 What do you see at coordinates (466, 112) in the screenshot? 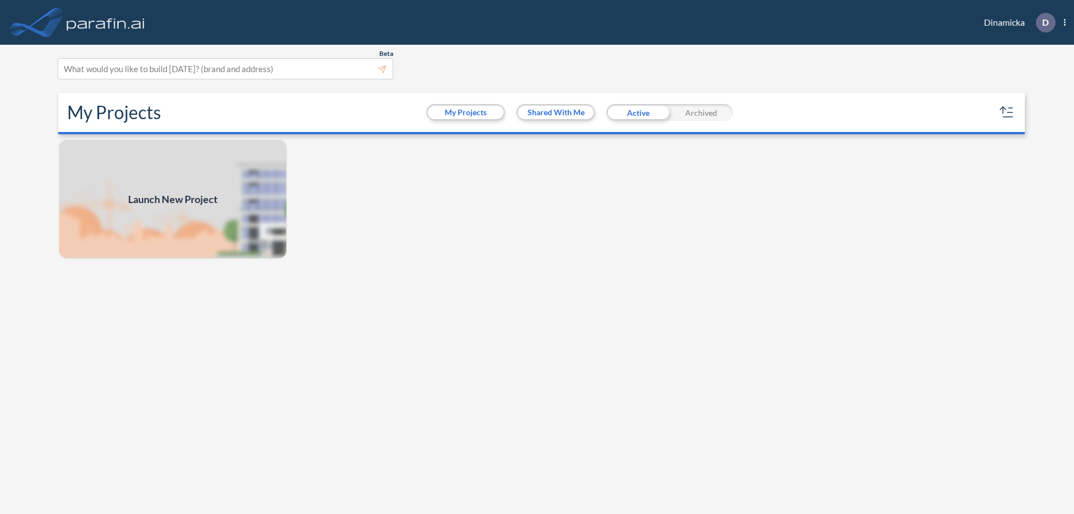
I see `button: My Projects` at bounding box center [466, 112].